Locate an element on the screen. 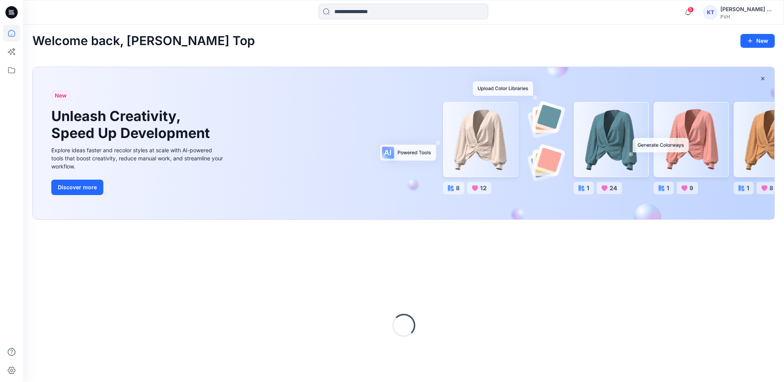 This screenshot has height=382, width=784. span: 5 is located at coordinates (690, 10).